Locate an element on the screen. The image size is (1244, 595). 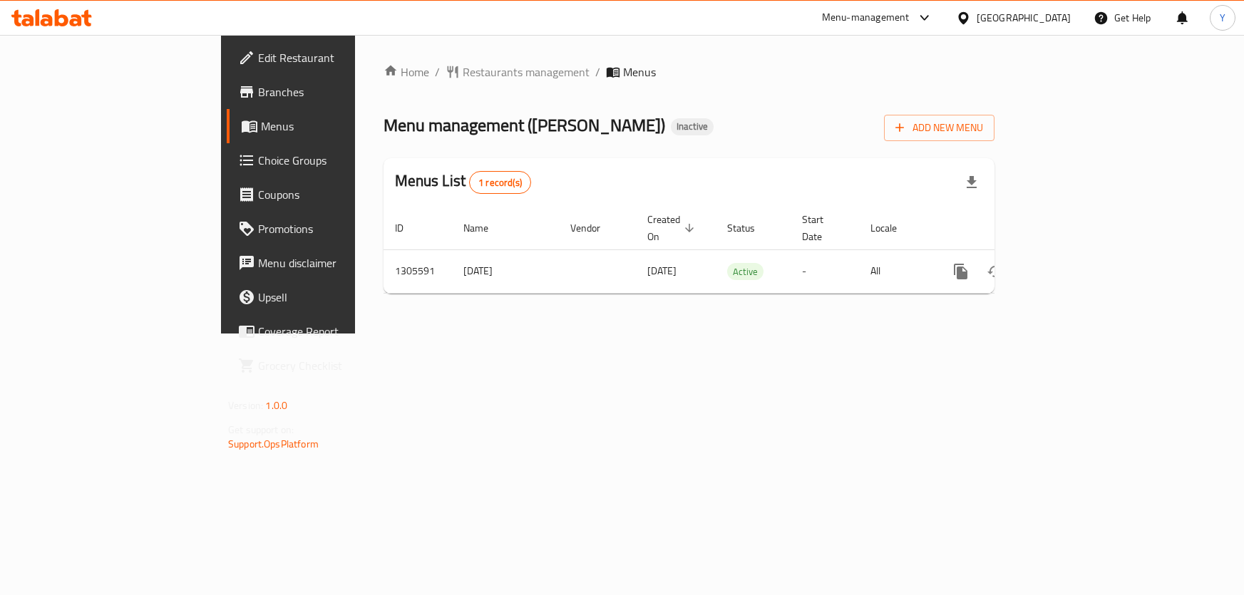
button: Add New Menu is located at coordinates (939, 128).